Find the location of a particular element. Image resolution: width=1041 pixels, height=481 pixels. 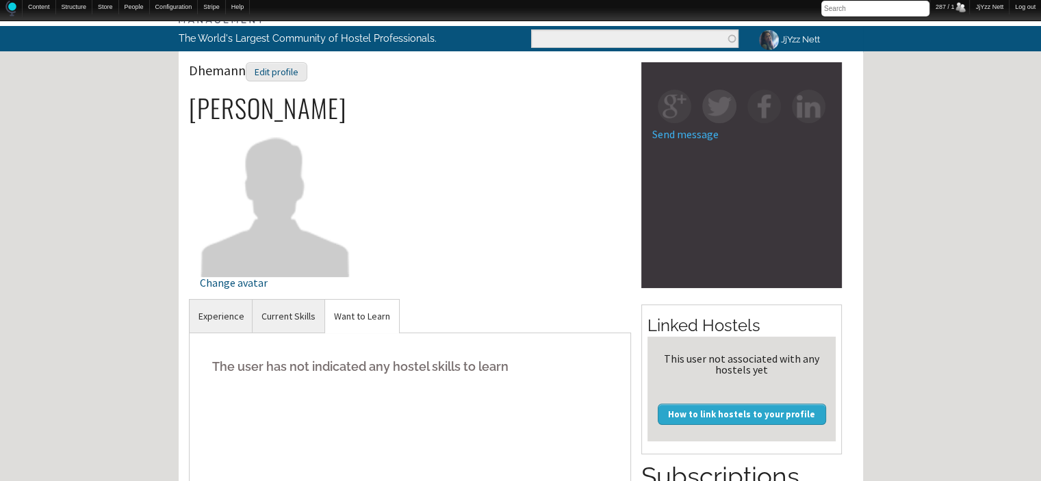

p: The World's Largest Community of Hostel Professionals. is located at coordinates (321, 38).